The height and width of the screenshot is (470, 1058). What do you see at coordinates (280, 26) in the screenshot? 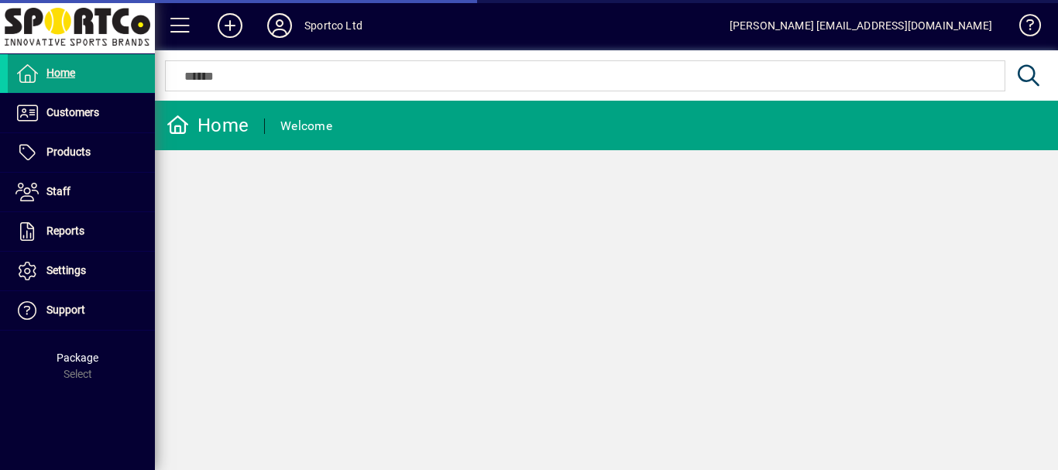
I see `button: Profile` at bounding box center [280, 26].